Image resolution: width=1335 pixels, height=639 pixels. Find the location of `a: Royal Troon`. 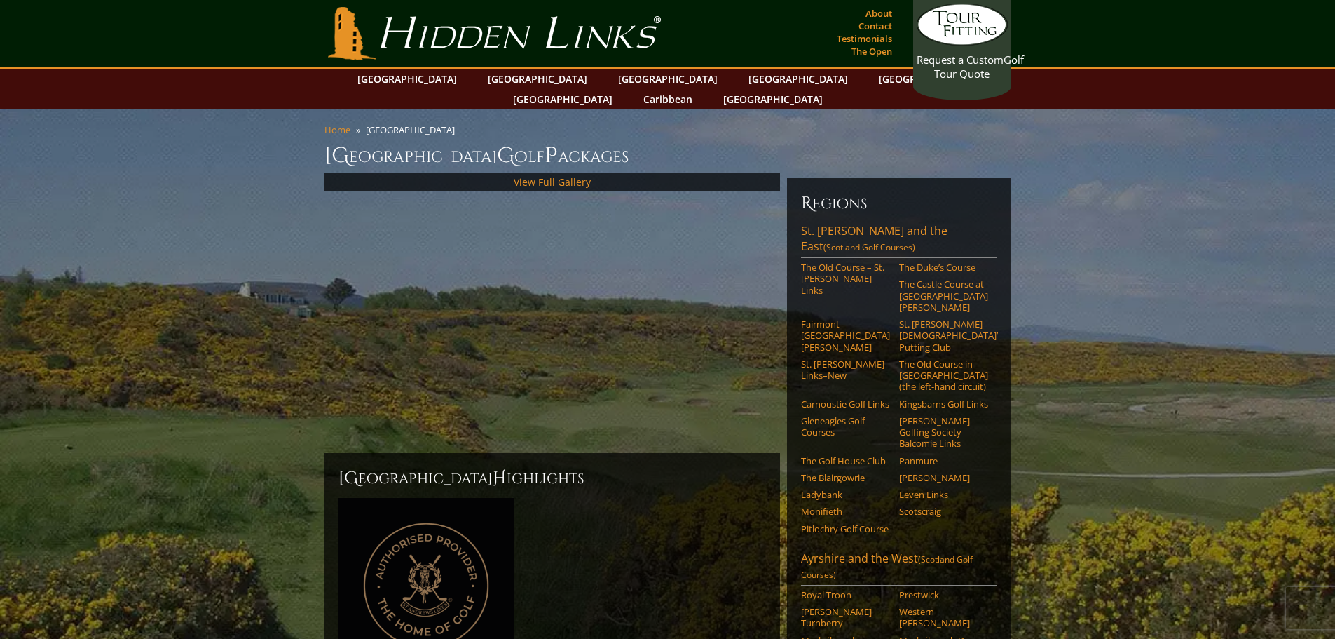

a: Royal Troon is located at coordinates (845, 594).